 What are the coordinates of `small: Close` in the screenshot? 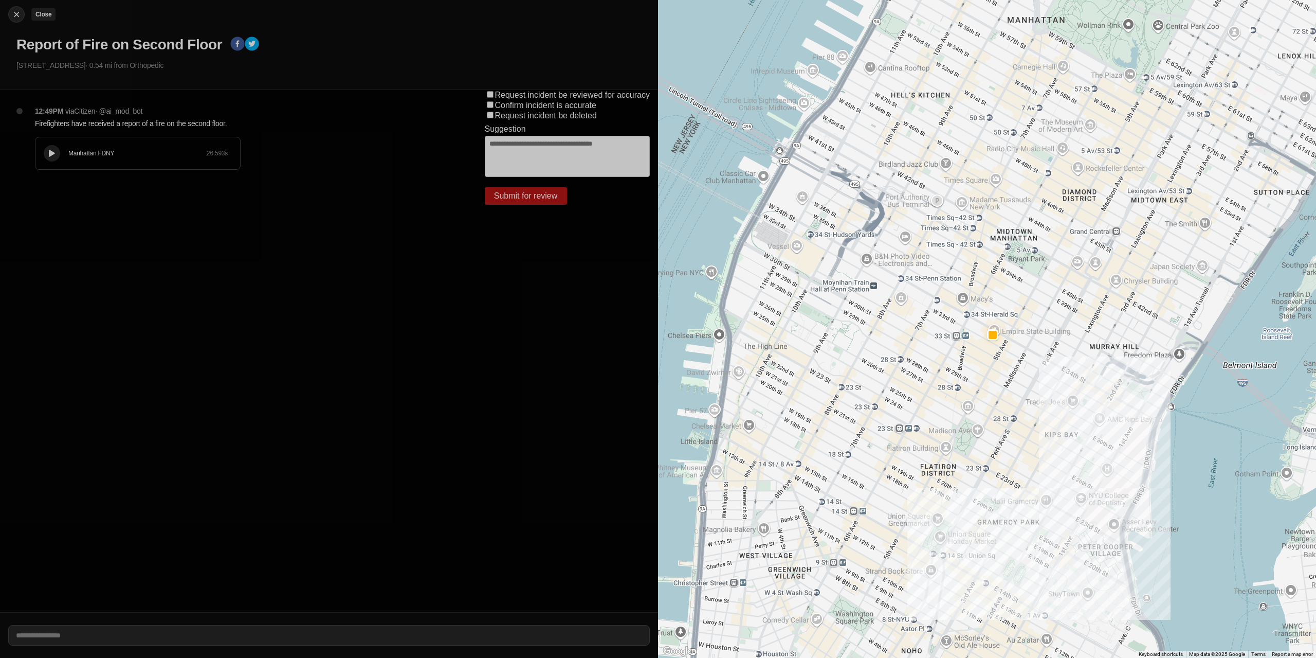 It's located at (43, 14).